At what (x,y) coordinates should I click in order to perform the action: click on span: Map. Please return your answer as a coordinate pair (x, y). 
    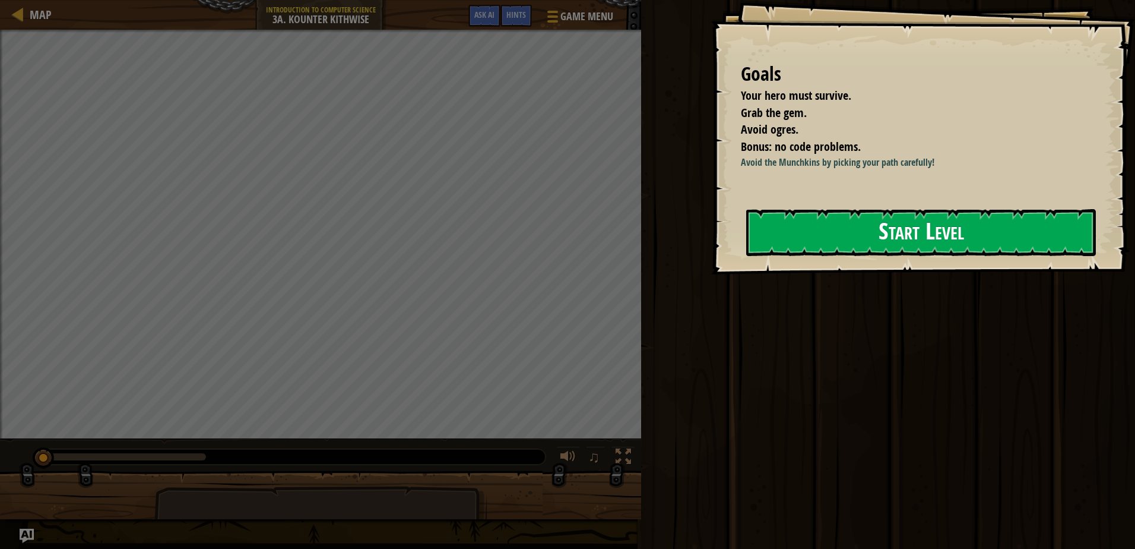
    Looking at the image, I should click on (40, 14).